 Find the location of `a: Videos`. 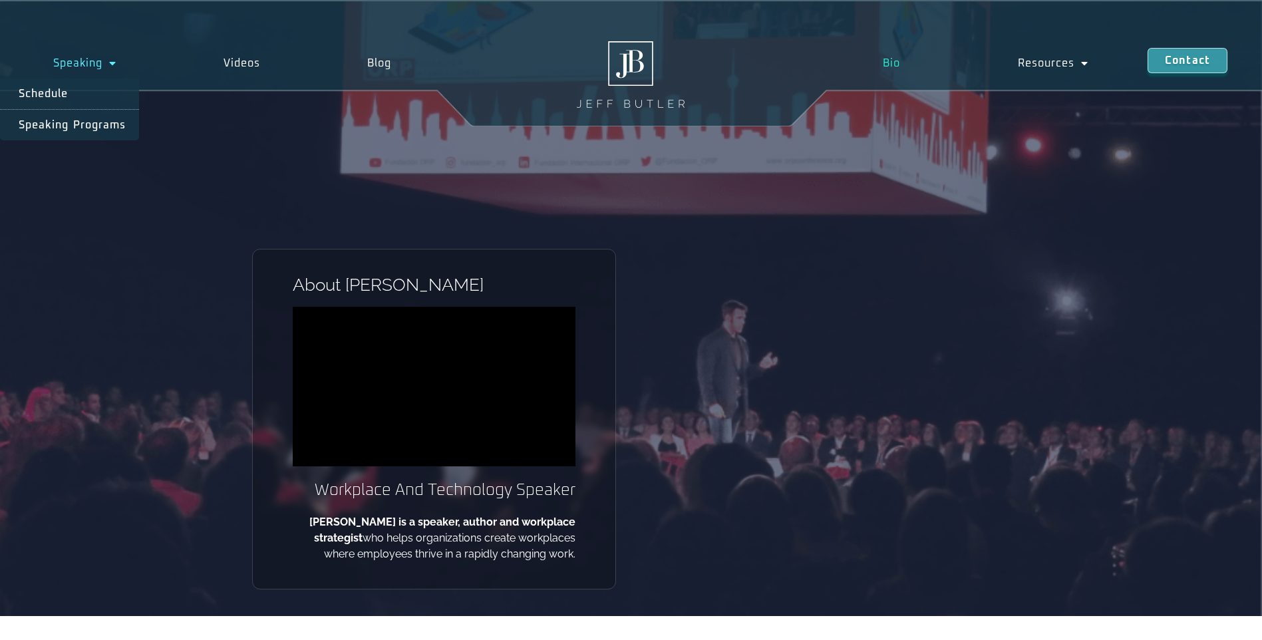

a: Videos is located at coordinates (242, 63).